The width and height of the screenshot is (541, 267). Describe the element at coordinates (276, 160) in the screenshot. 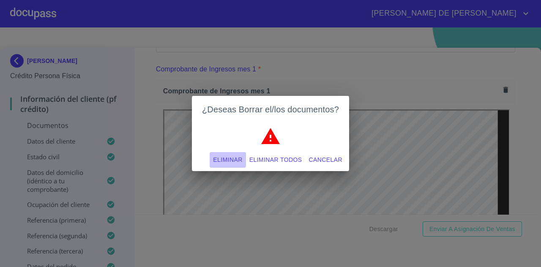

I see `span: Eliminar todos` at that location.